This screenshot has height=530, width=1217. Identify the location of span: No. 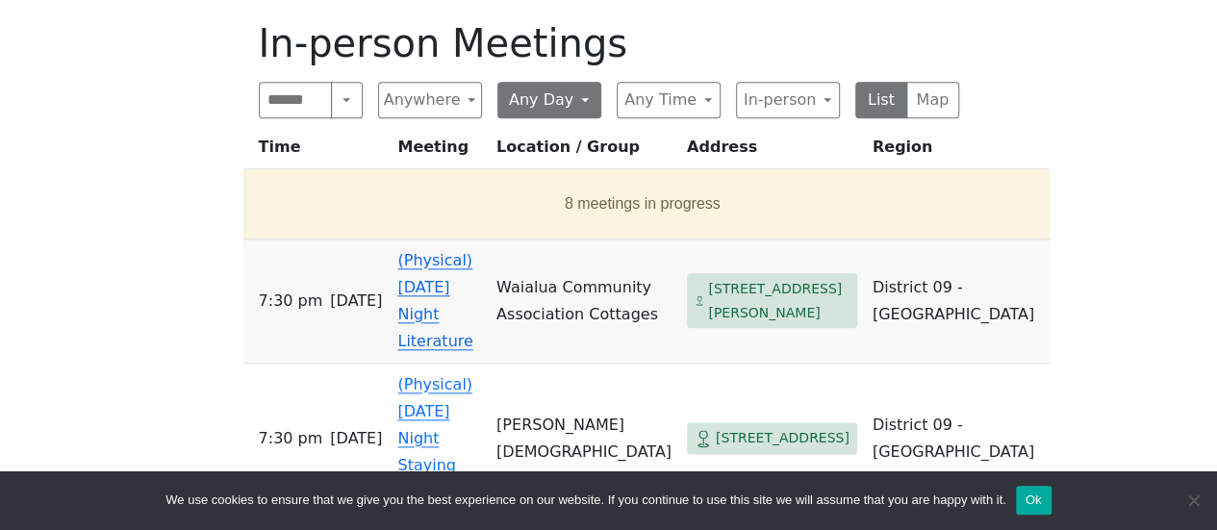
(1193, 500).